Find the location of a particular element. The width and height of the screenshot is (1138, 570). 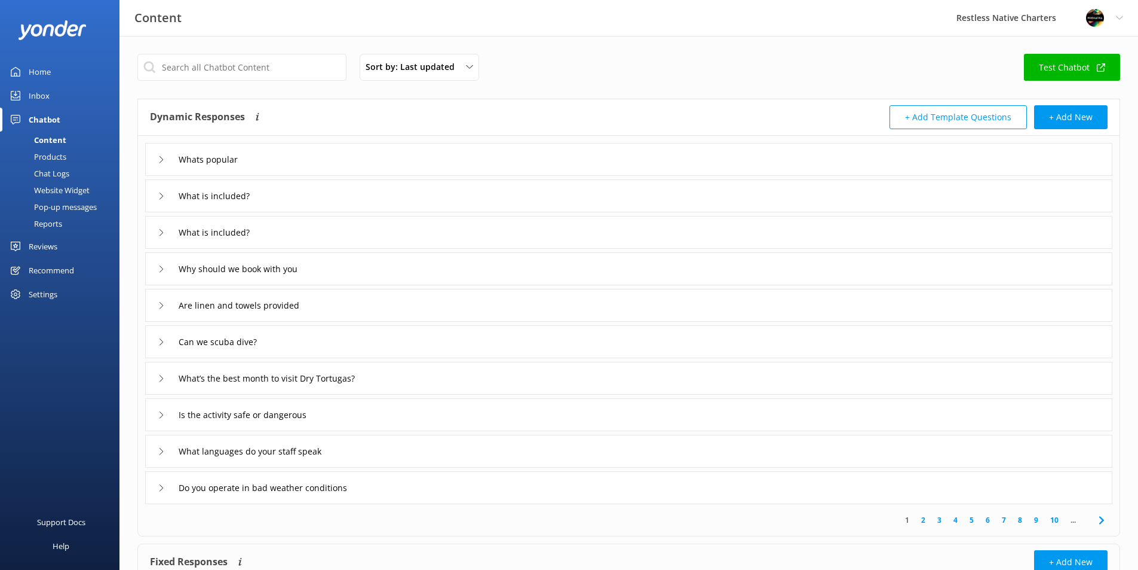

a: 9 is located at coordinates (1036, 519).